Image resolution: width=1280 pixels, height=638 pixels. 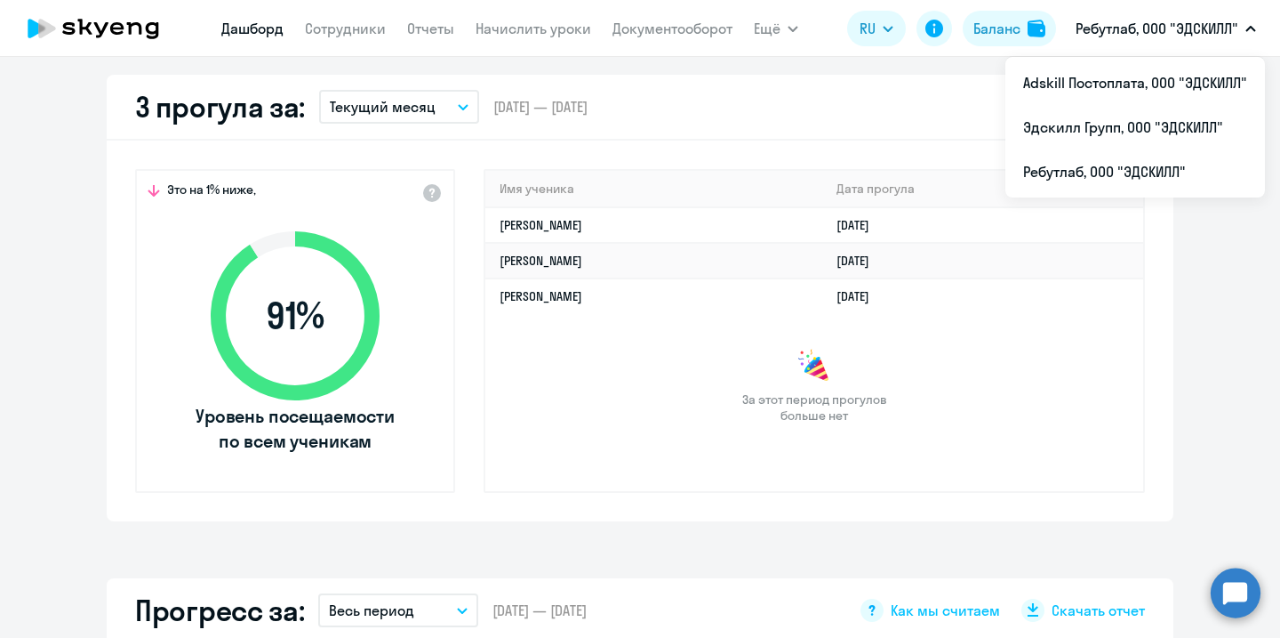 What do you see at coordinates (877, 28) in the screenshot?
I see `button: RU` at bounding box center [877, 28].